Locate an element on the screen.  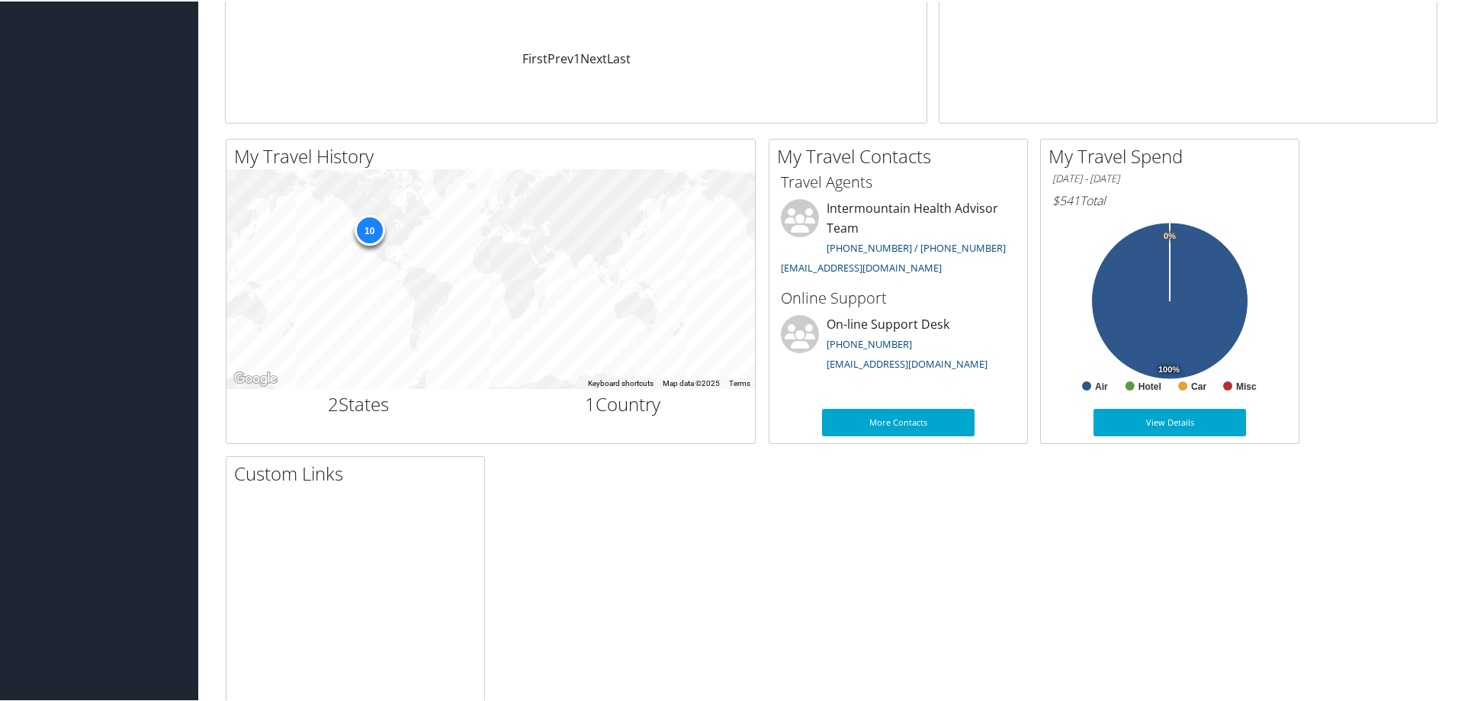
h2: My Travel Contacts is located at coordinates (902, 155).